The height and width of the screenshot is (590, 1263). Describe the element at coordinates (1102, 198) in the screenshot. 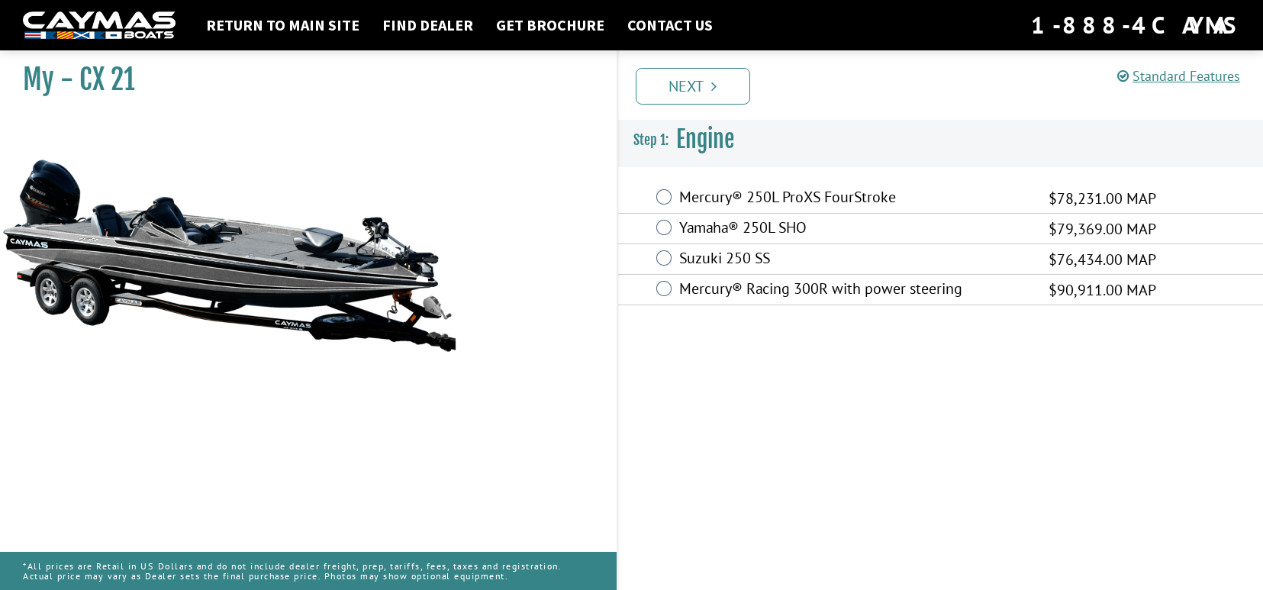

I see `span: $78,231.00 MAP` at that location.